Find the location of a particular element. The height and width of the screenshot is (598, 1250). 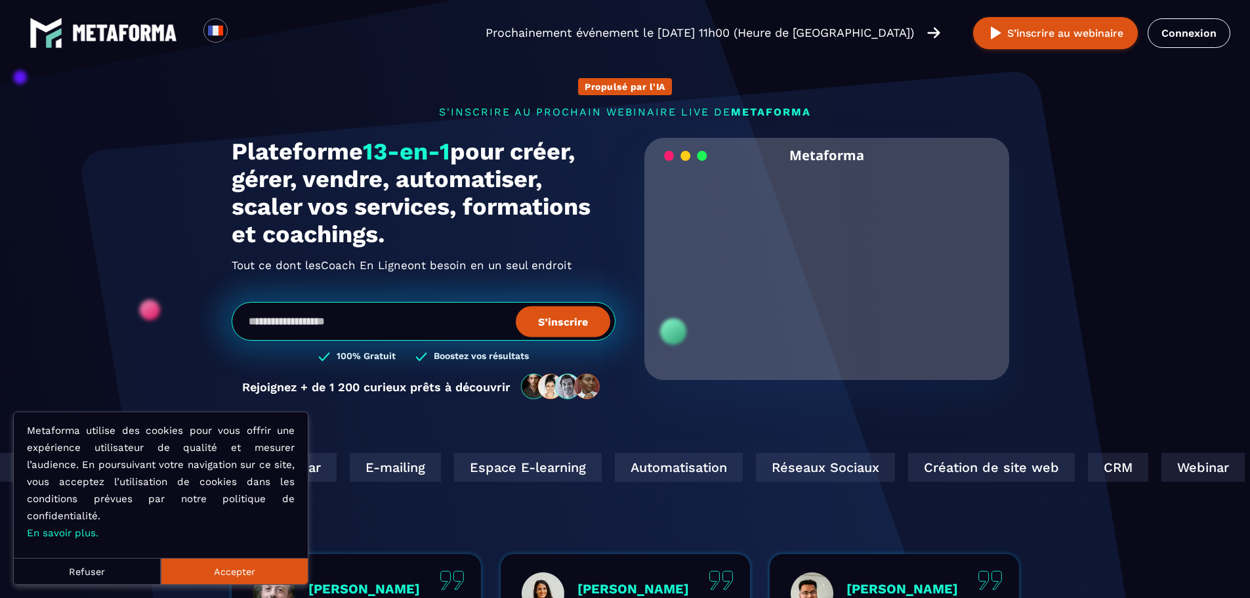

p: s'inscrire au prochain webinaire live de is located at coordinates (625, 112).